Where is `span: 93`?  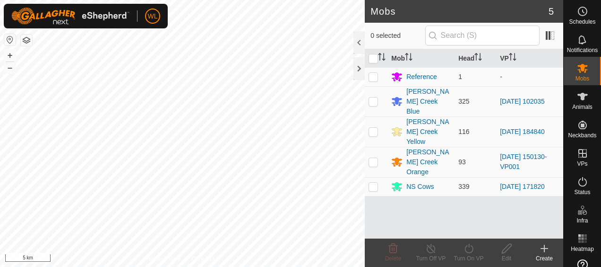 span: 93 is located at coordinates (462, 162).